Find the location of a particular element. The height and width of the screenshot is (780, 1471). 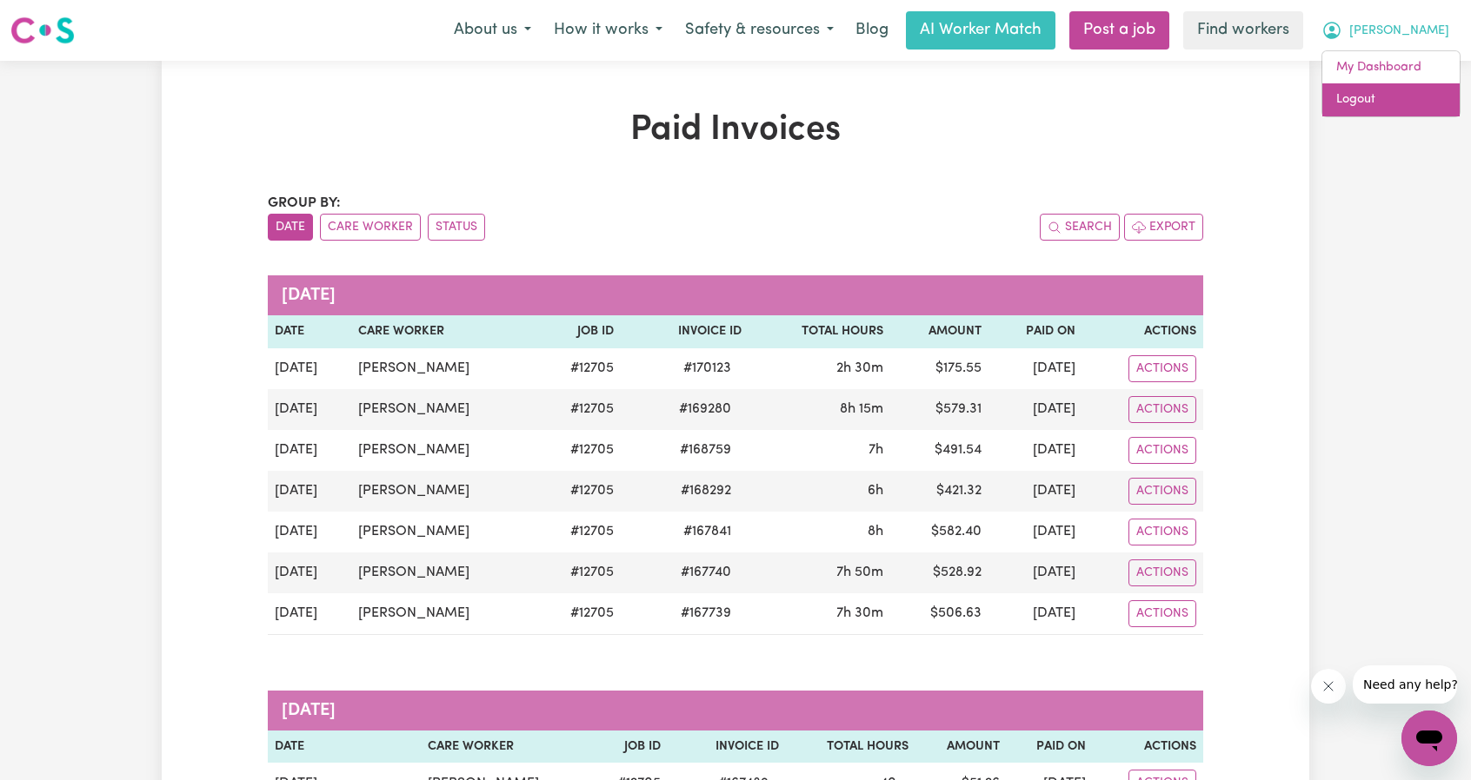

a: Find workers is located at coordinates (1243, 30).